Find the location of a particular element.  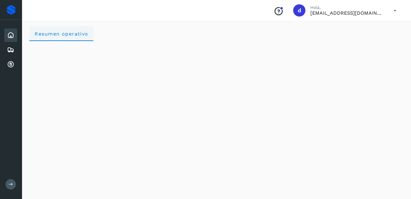

span: Resumen operativo is located at coordinates (61, 34).